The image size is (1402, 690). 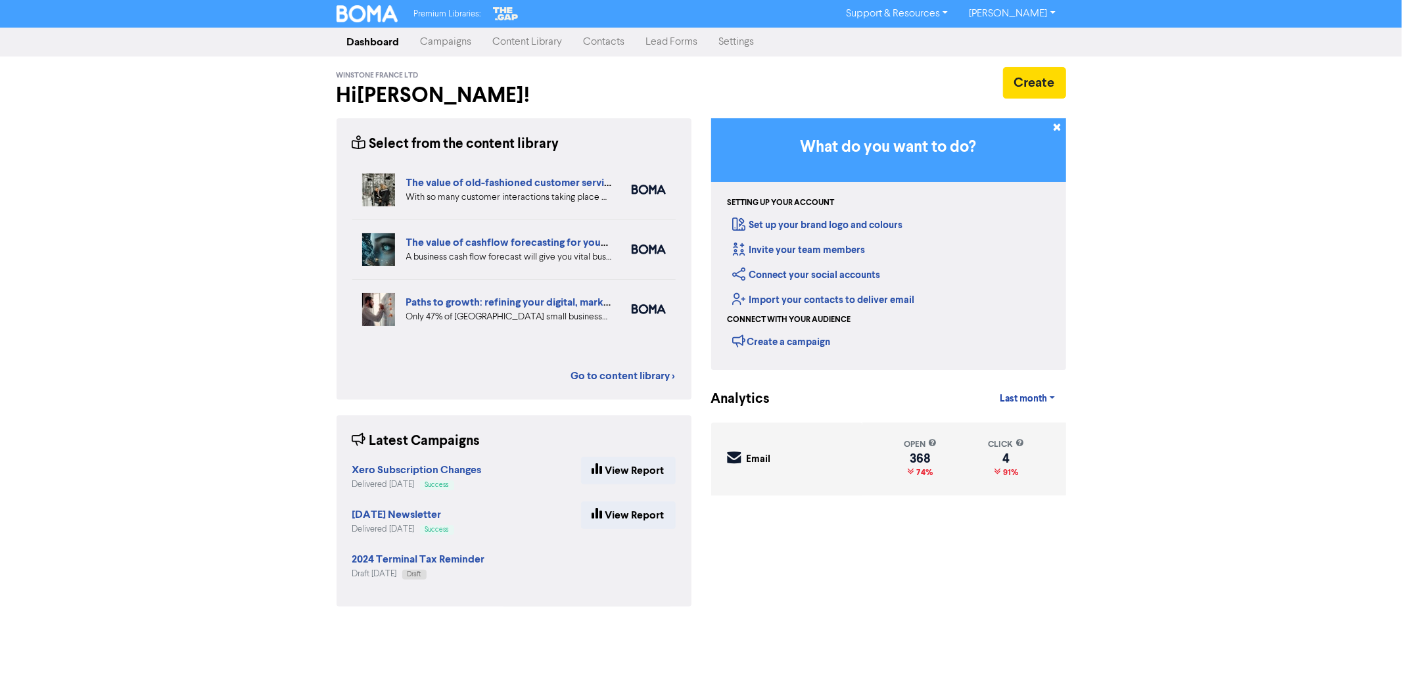 What do you see at coordinates (419, 560) in the screenshot?
I see `strong: 2024 Terminal Tax Reminder` at bounding box center [419, 560].